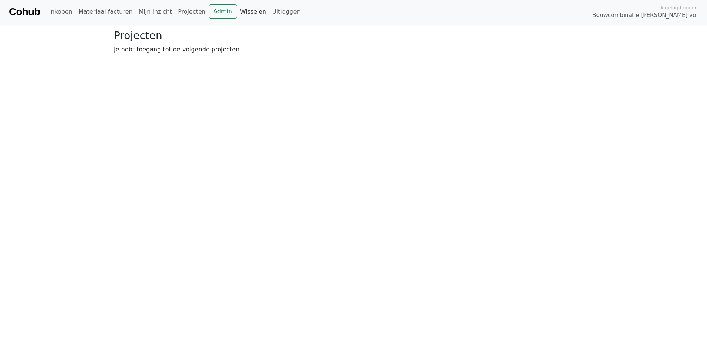 The height and width of the screenshot is (342, 707). I want to click on a: Inkopen, so click(60, 12).